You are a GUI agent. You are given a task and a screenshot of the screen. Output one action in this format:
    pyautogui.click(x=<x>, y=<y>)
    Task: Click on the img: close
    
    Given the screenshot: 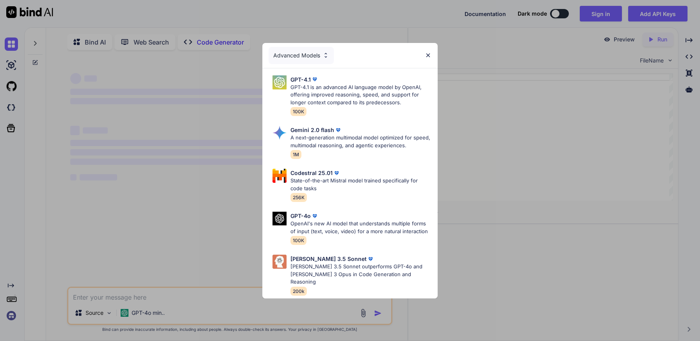 What is the action you would take?
    pyautogui.click(x=428, y=55)
    